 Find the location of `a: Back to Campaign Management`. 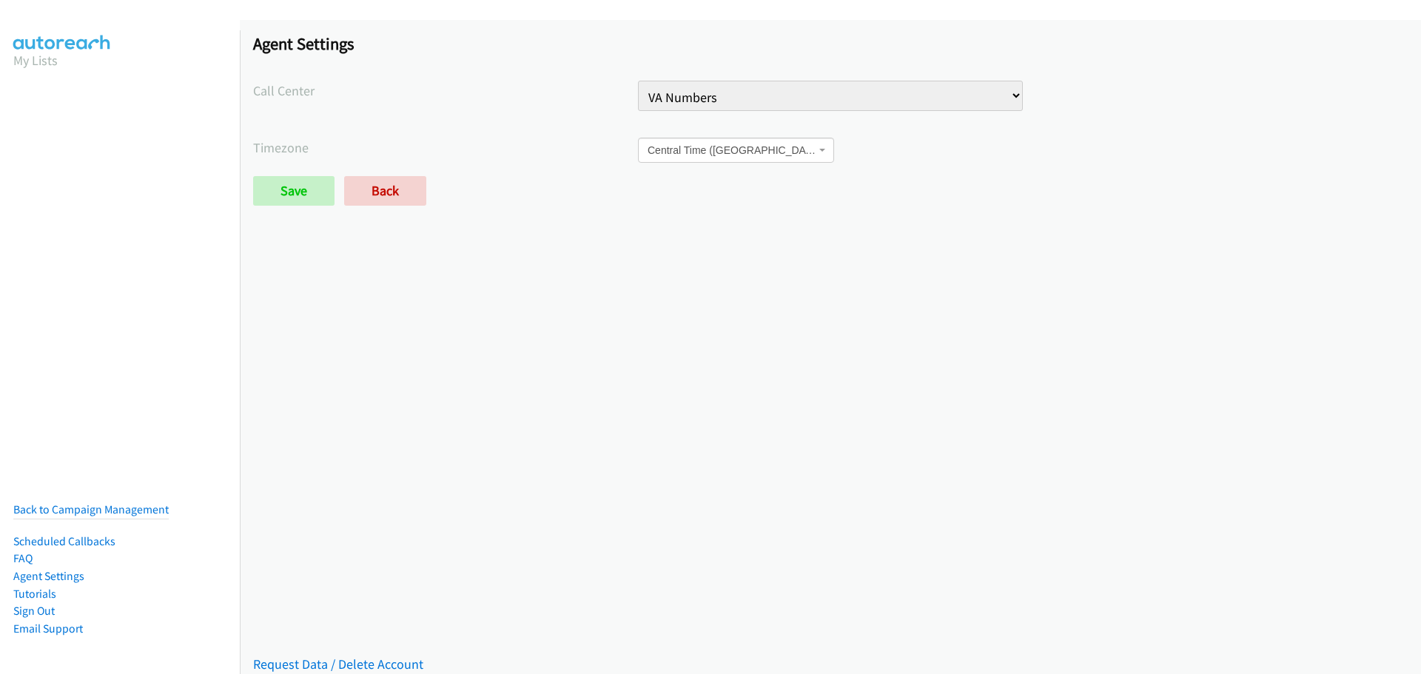

a: Back to Campaign Management is located at coordinates (91, 509).